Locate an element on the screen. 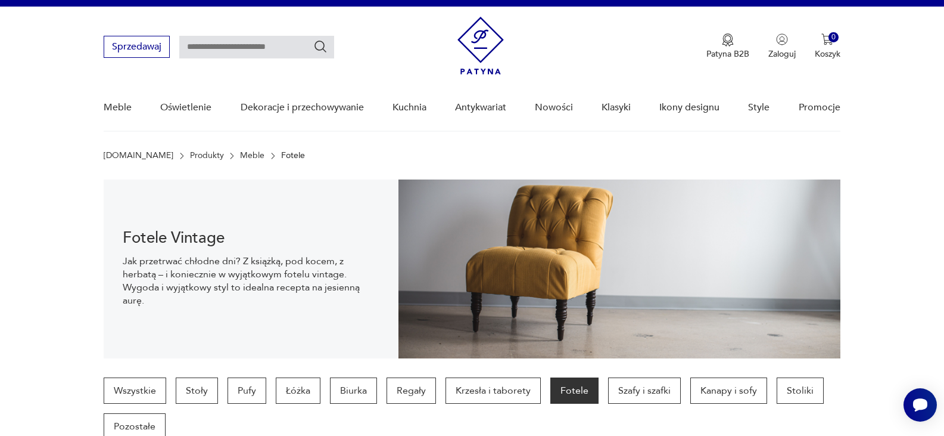 The width and height of the screenshot is (944, 436). img: Ikona medalu is located at coordinates (728, 40).